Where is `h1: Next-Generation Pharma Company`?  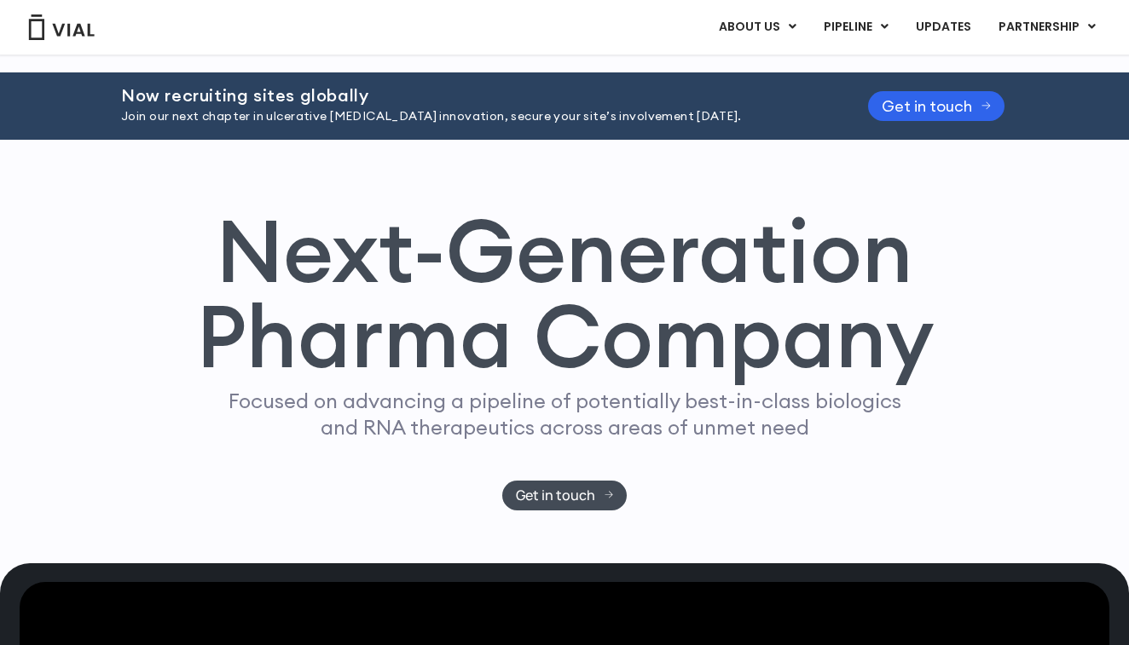 h1: Next-Generation Pharma Company is located at coordinates (564, 294).